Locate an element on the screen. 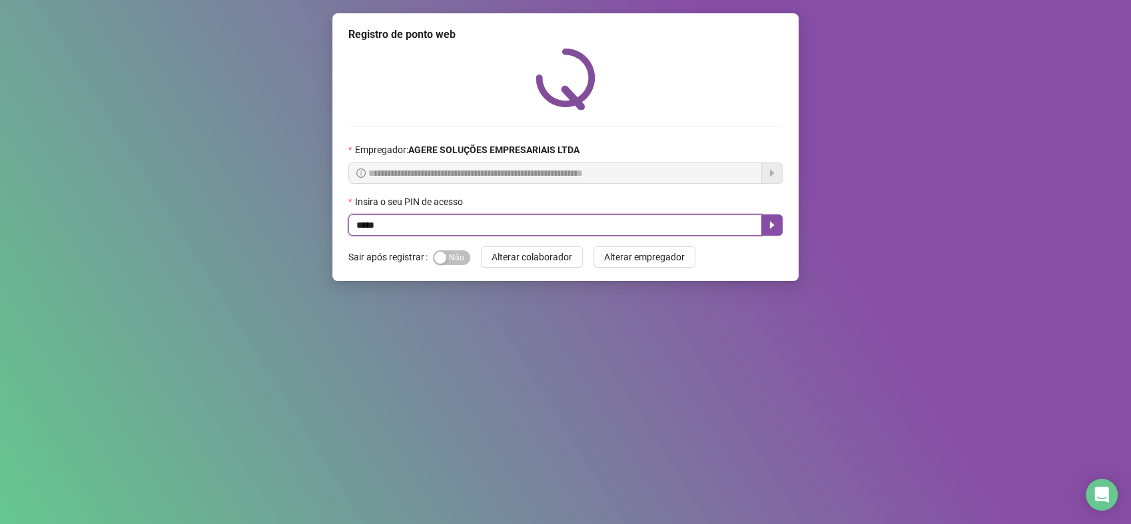 This screenshot has height=524, width=1131. div: Open Intercom Messenger is located at coordinates (1101, 495).